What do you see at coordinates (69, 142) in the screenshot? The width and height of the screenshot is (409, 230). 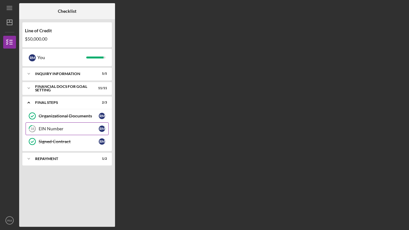 I see `div: Signed Contract` at bounding box center [69, 142].